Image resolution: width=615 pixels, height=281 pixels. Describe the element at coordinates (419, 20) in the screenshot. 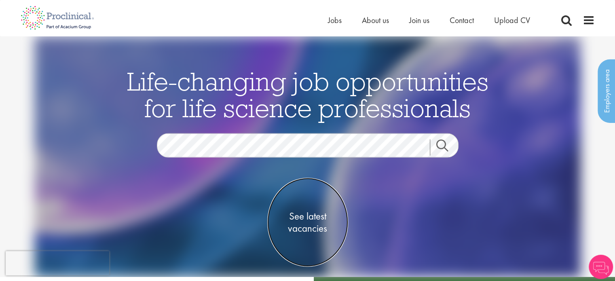

I see `span: Join us` at that location.